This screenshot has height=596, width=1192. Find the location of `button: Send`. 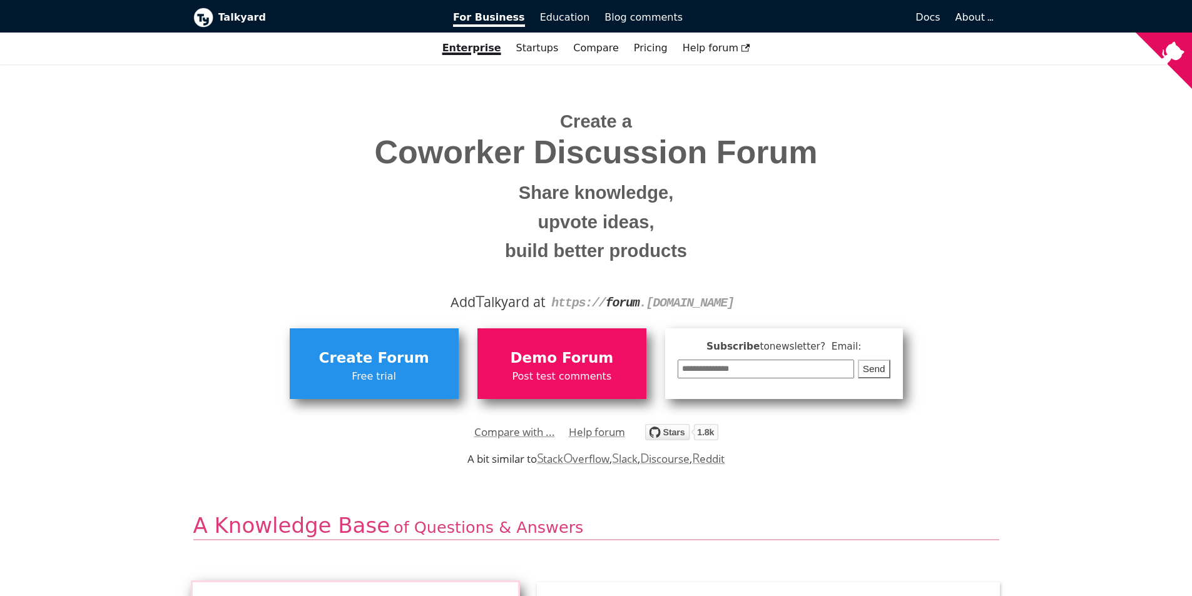

button: Send is located at coordinates (874, 369).